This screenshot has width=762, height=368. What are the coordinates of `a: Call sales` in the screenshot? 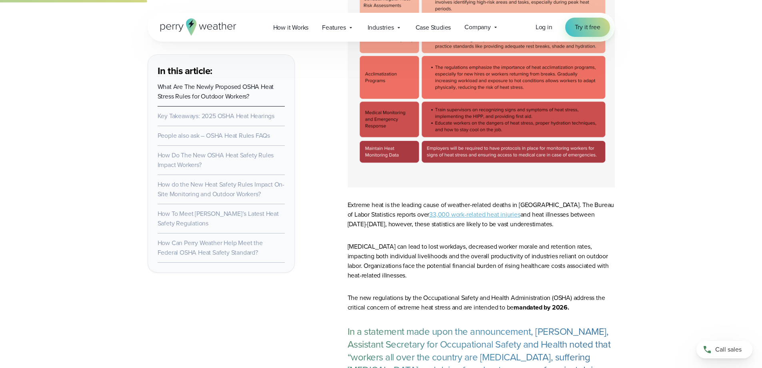 It's located at (725, 349).